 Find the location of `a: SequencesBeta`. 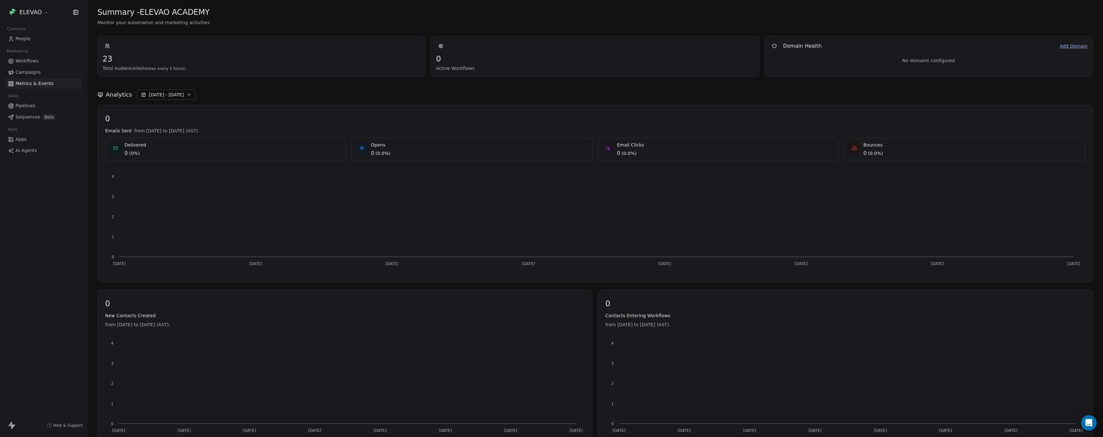

a: SequencesBeta is located at coordinates (43, 117).